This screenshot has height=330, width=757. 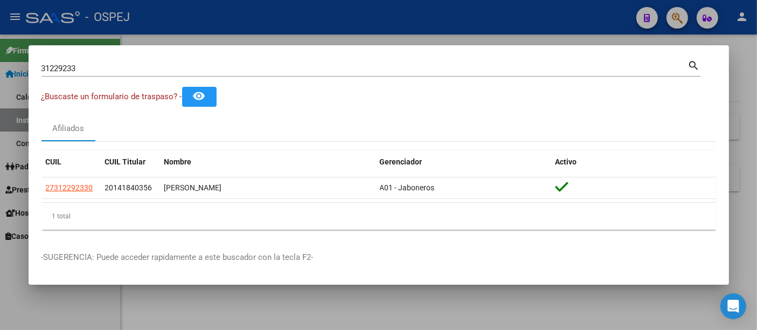 What do you see at coordinates (71, 162) in the screenshot?
I see `datatable-header-cell: CUIL` at bounding box center [71, 162].